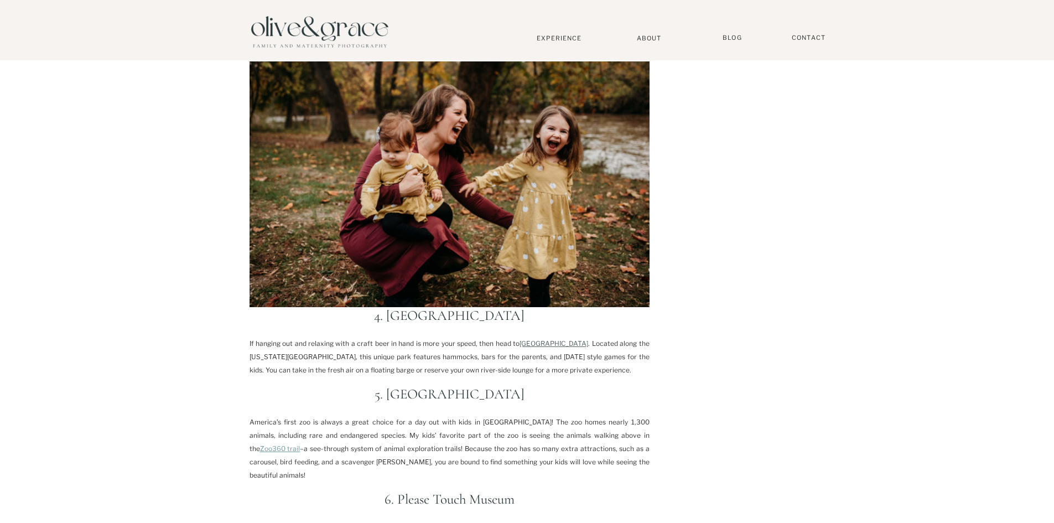  I want to click on nav: About, so click(649, 38).